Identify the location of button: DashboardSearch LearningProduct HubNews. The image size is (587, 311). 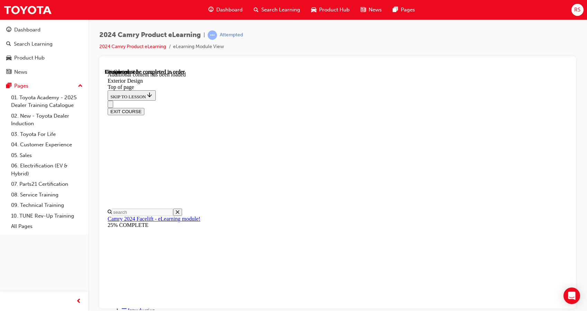
(44, 51).